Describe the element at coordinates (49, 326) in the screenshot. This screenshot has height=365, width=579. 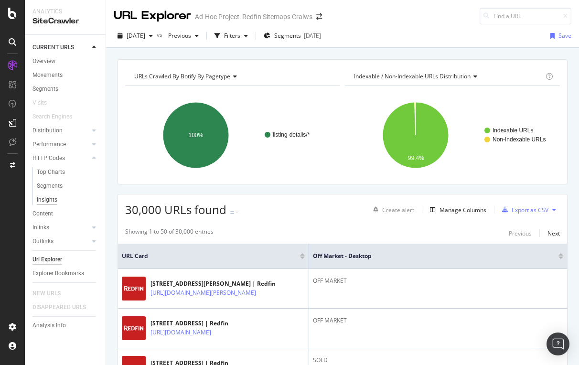
I see `div: Analysis Info` at that location.